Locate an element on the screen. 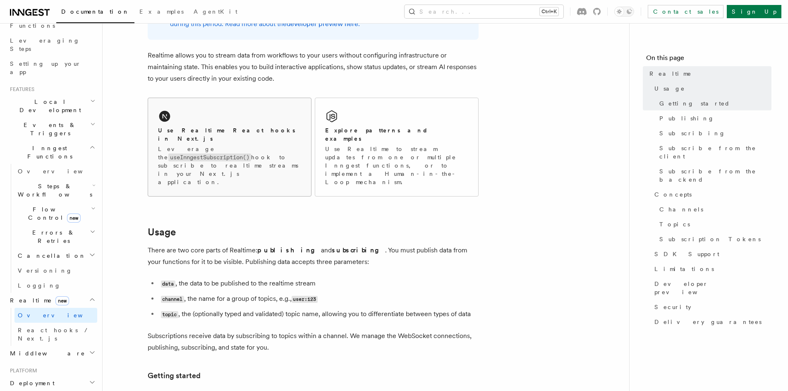 The height and width of the screenshot is (391, 788). span: Subscribe from the backend is located at coordinates (715, 175).